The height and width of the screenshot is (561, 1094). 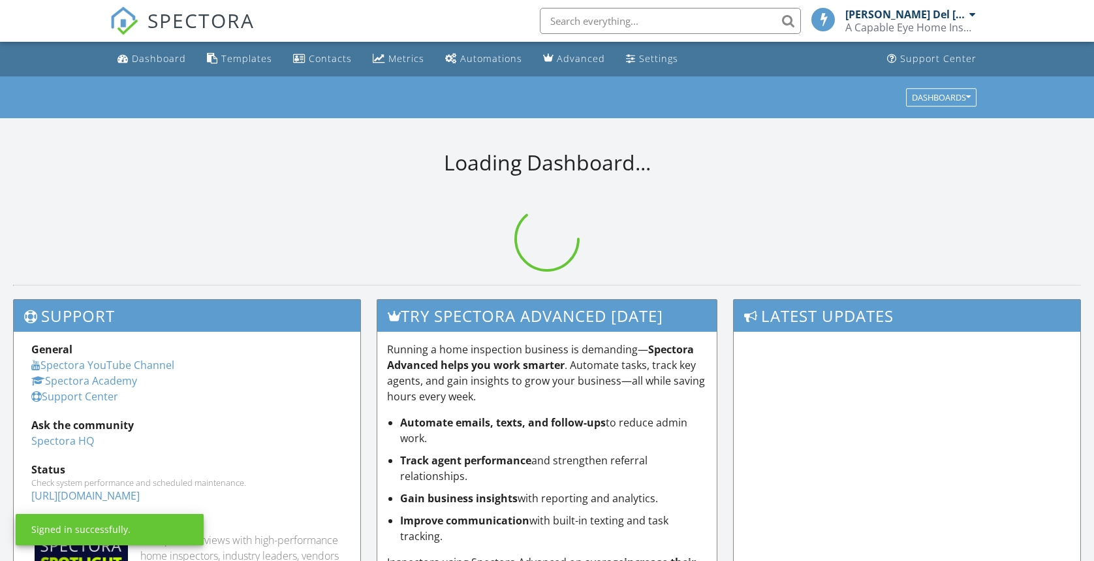 What do you see at coordinates (187, 315) in the screenshot?
I see `h3: Support` at bounding box center [187, 315].